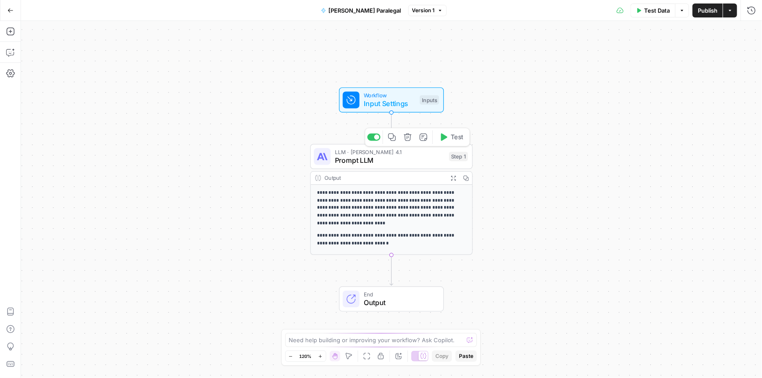  Describe the element at coordinates (457, 137) in the screenshot. I see `span: Test` at that location.